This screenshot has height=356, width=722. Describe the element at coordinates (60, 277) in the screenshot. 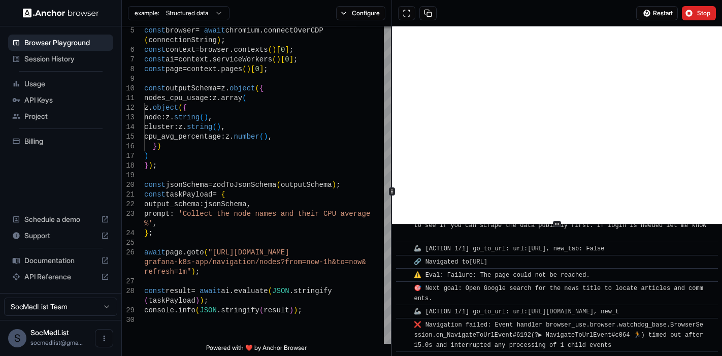

I see `span: API Reference` at that location.